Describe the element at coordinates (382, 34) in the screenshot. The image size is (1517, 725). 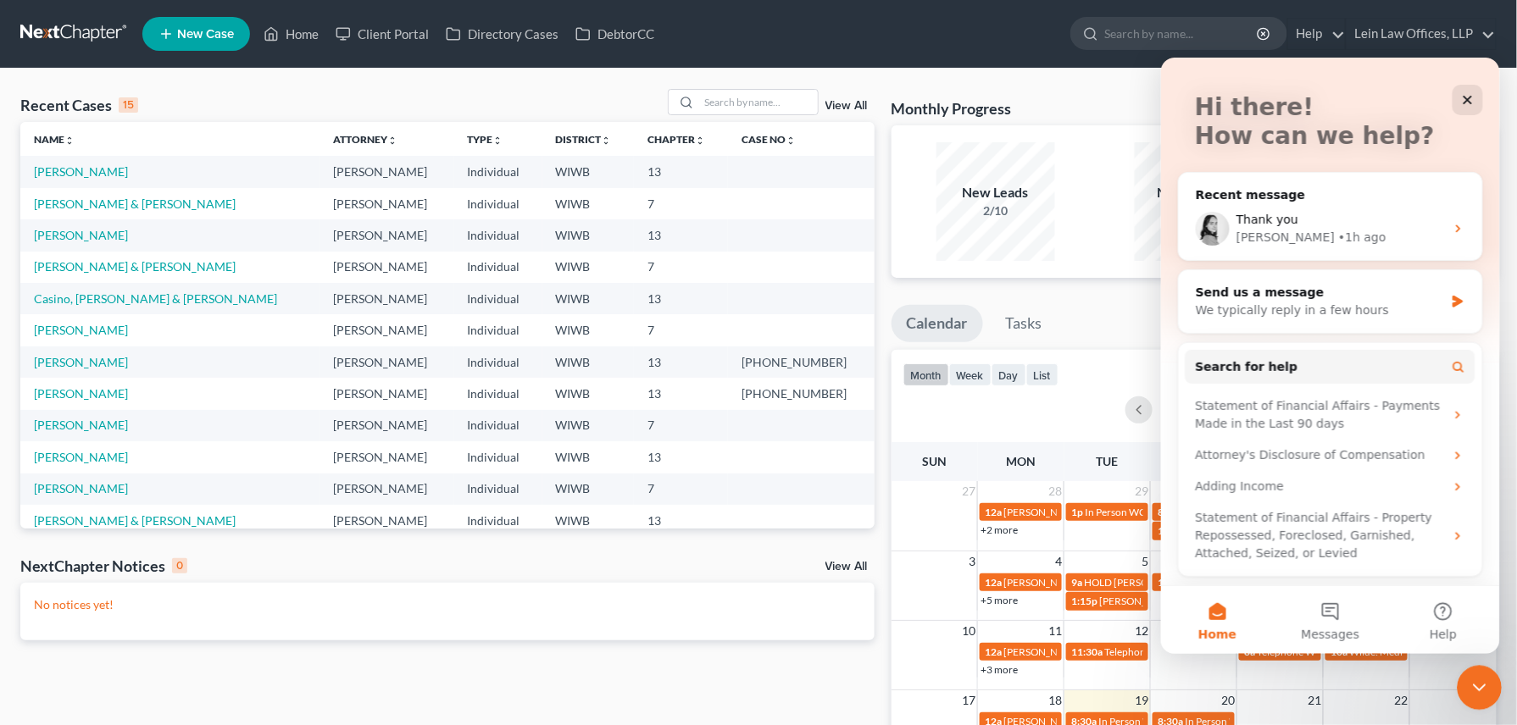
I see `a: Client Portal` at that location.